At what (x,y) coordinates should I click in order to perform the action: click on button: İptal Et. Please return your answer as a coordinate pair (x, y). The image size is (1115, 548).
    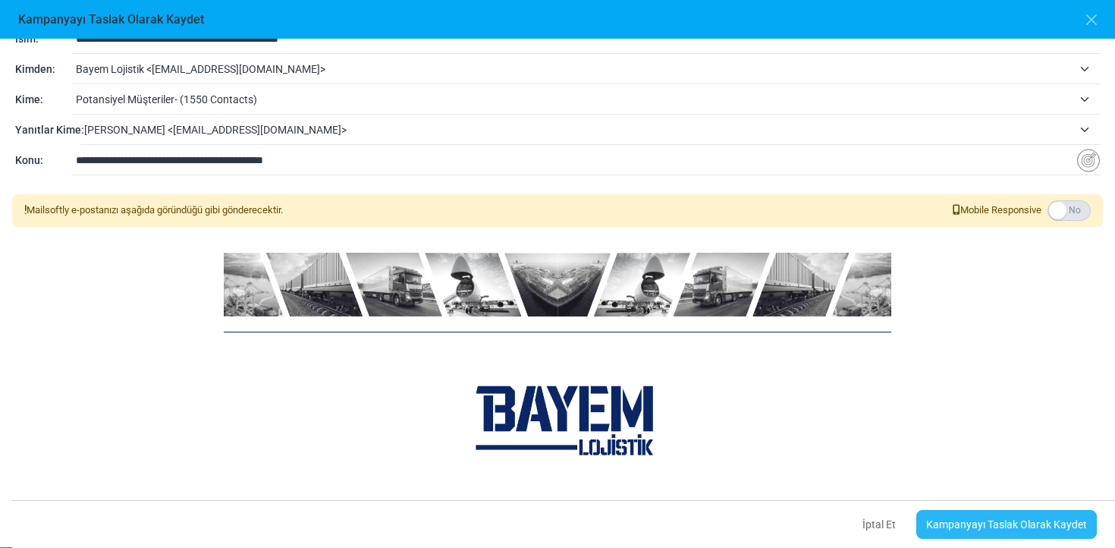
    Looking at the image, I should click on (879, 524).